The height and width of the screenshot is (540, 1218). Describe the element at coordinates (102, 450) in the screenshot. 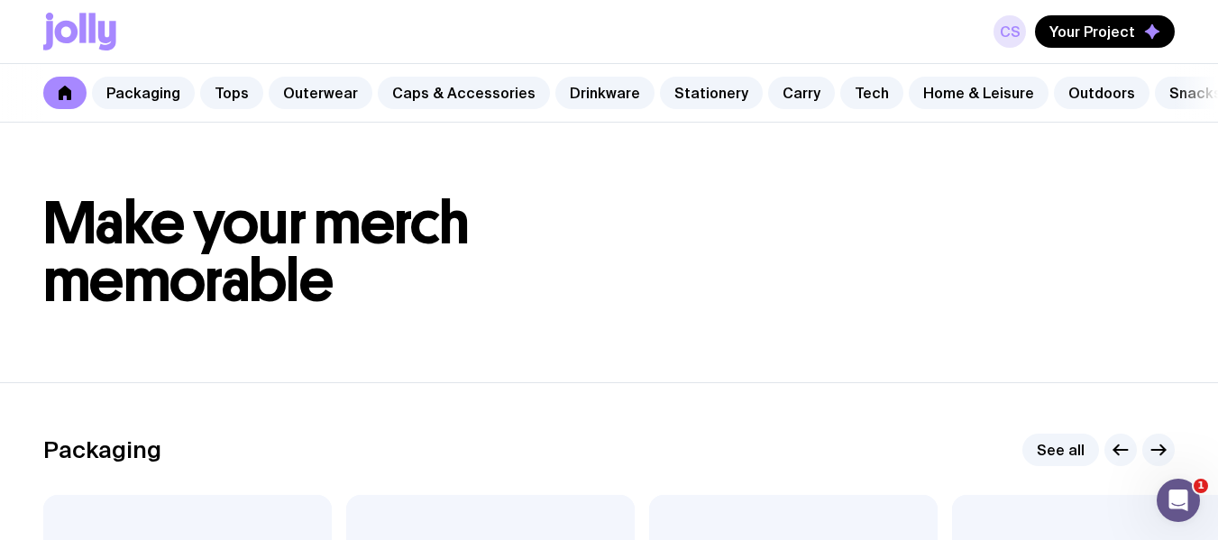

I see `h2: Packaging` at that location.